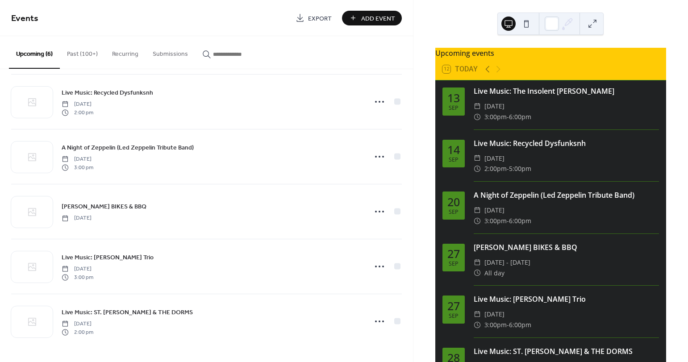 Image resolution: width=688 pixels, height=362 pixels. Describe the element at coordinates (128, 147) in the screenshot. I see `a: A Night of Zeppelin (Led Zeppelin Tribute Band)` at that location.